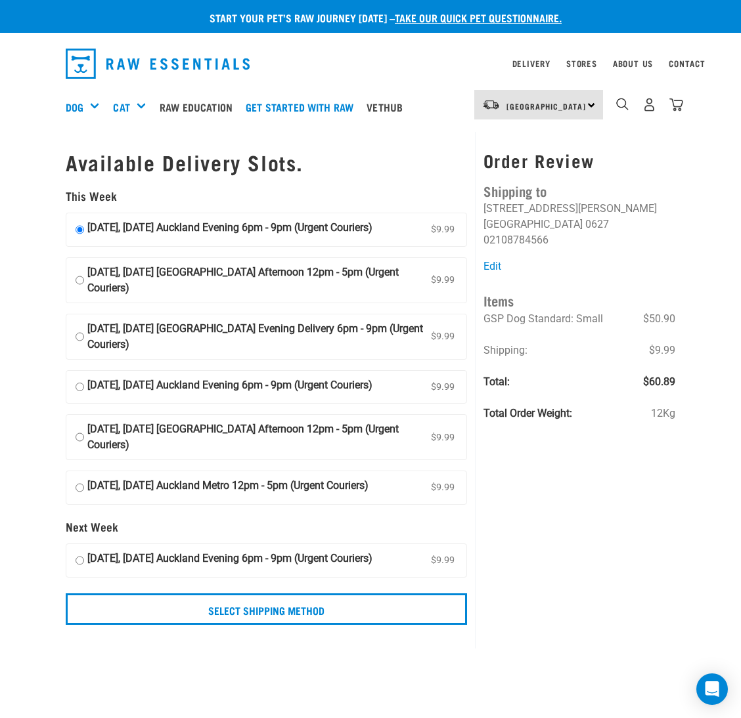  Describe the element at coordinates (579, 190) in the screenshot. I see `h4: Shipping to` at that location.